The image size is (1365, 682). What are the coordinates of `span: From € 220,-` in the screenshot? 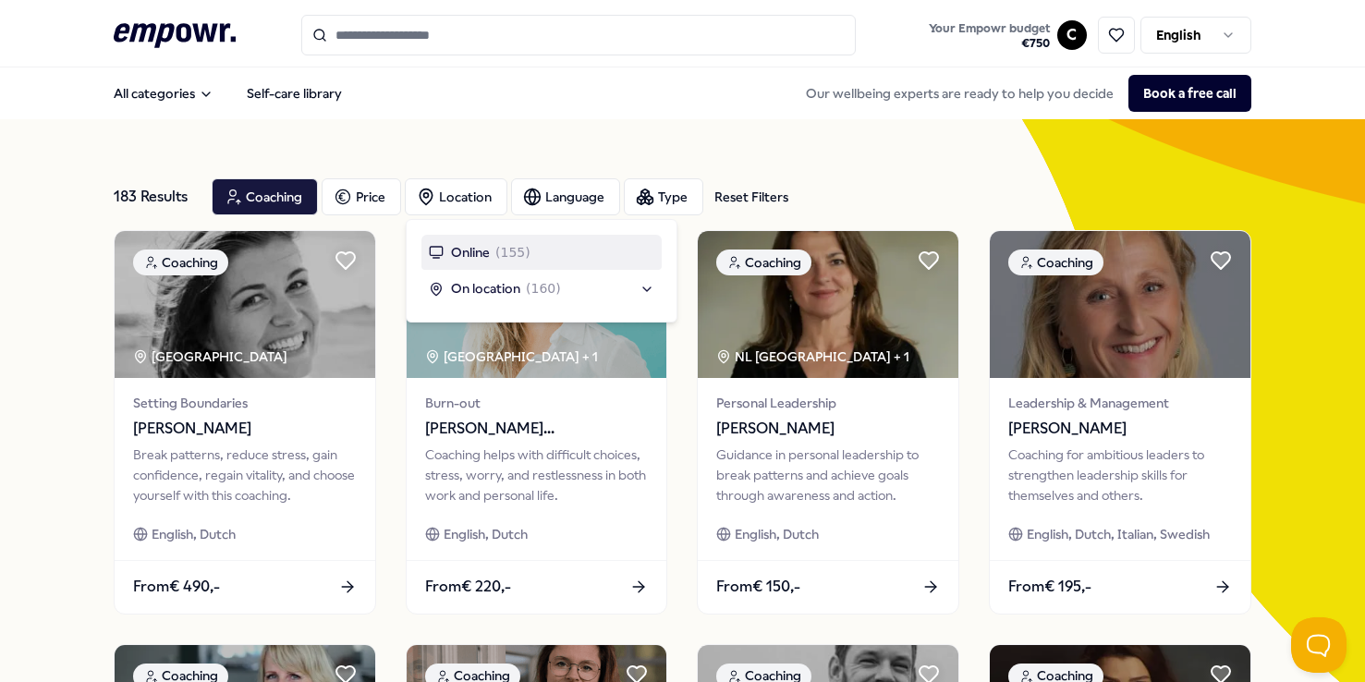 It's located at (468, 587).